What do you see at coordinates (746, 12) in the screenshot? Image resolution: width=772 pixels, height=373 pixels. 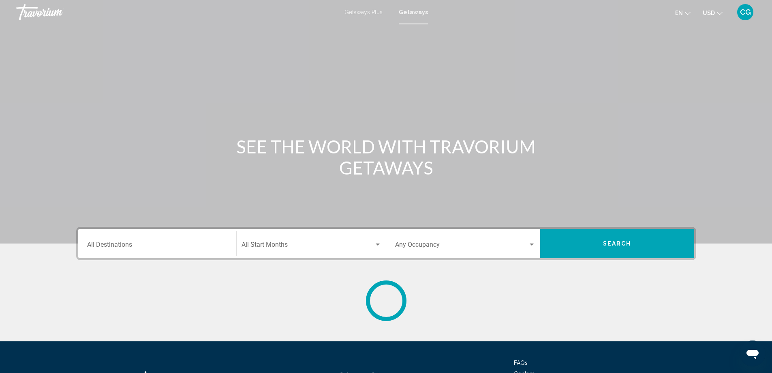 I see `button: User Menu` at bounding box center [746, 12].